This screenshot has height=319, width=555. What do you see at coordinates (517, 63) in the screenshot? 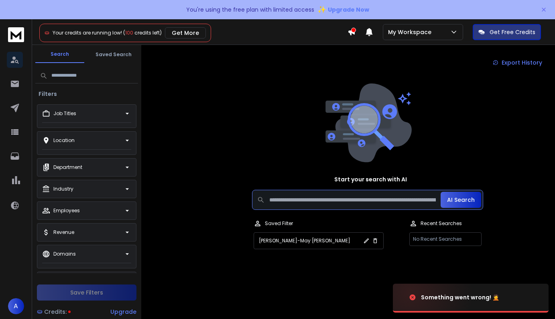
I see `a: Export History` at bounding box center [517, 63].